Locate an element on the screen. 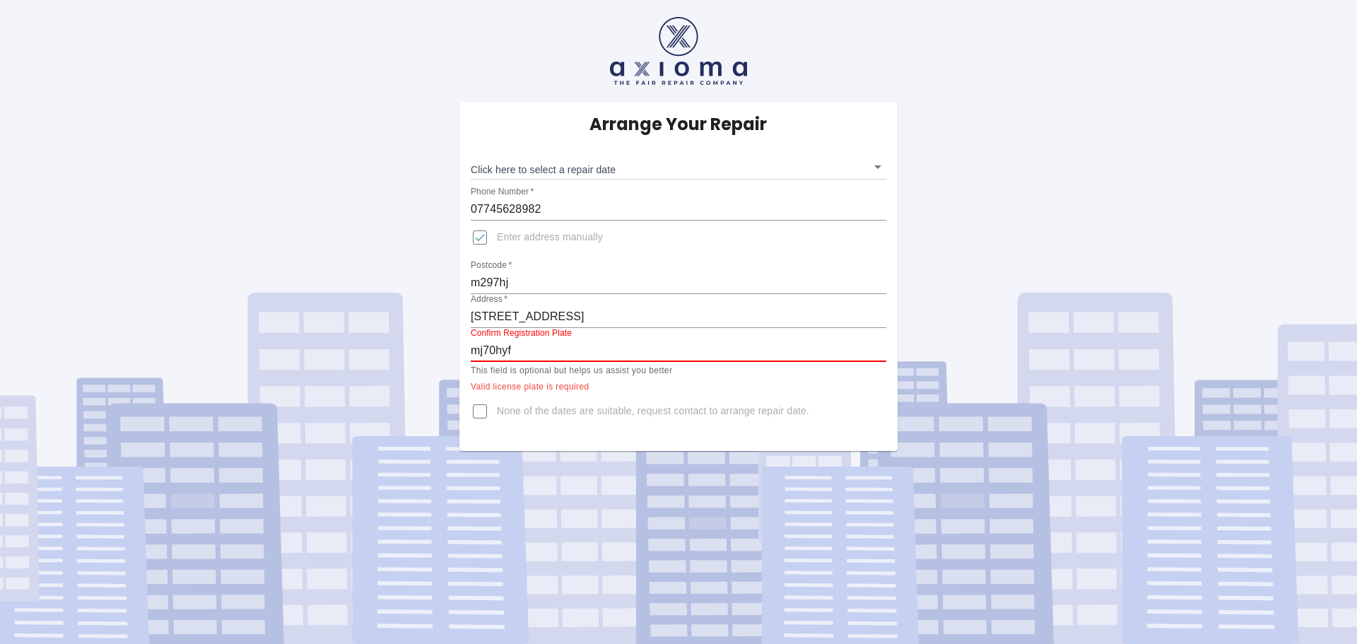 This screenshot has width=1357, height=644. span: None of the dates are suitable, request contact to arrange repair date. is located at coordinates (653, 411).